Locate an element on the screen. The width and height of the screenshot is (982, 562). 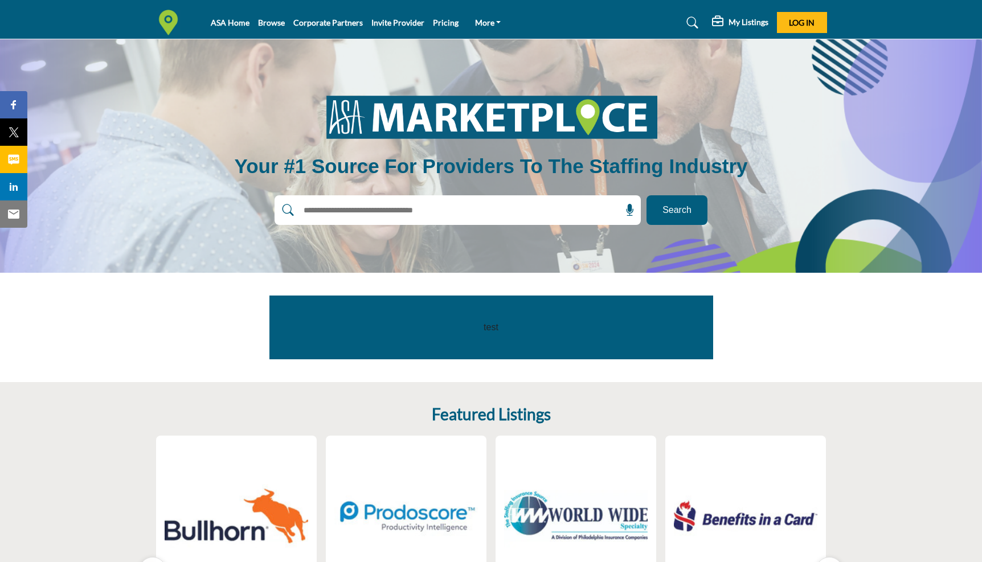
img: Site Logo is located at coordinates (171, 22).